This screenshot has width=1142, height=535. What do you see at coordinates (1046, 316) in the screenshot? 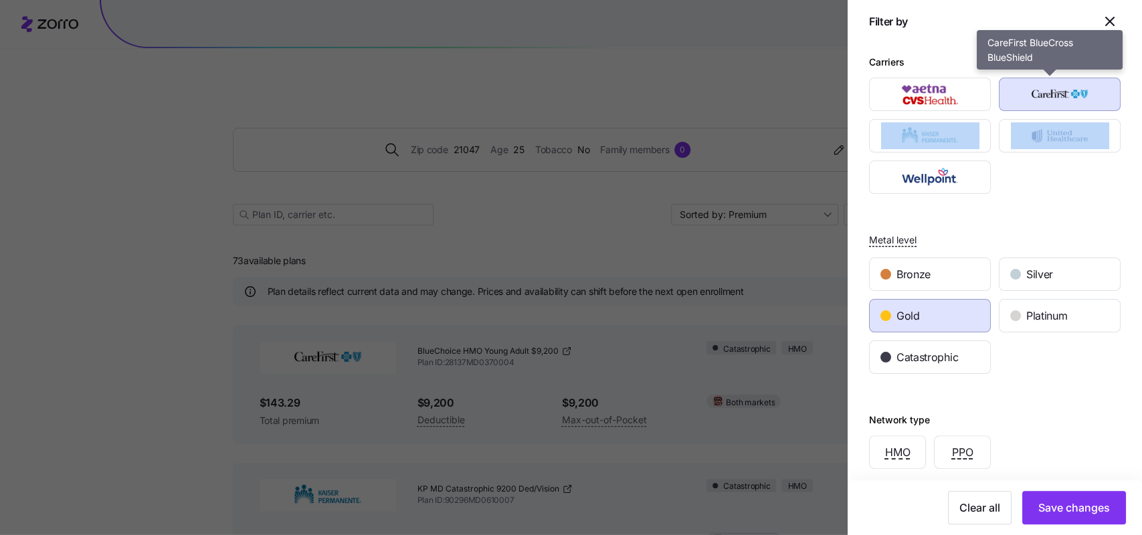
I see `span: Platinum` at bounding box center [1046, 316].